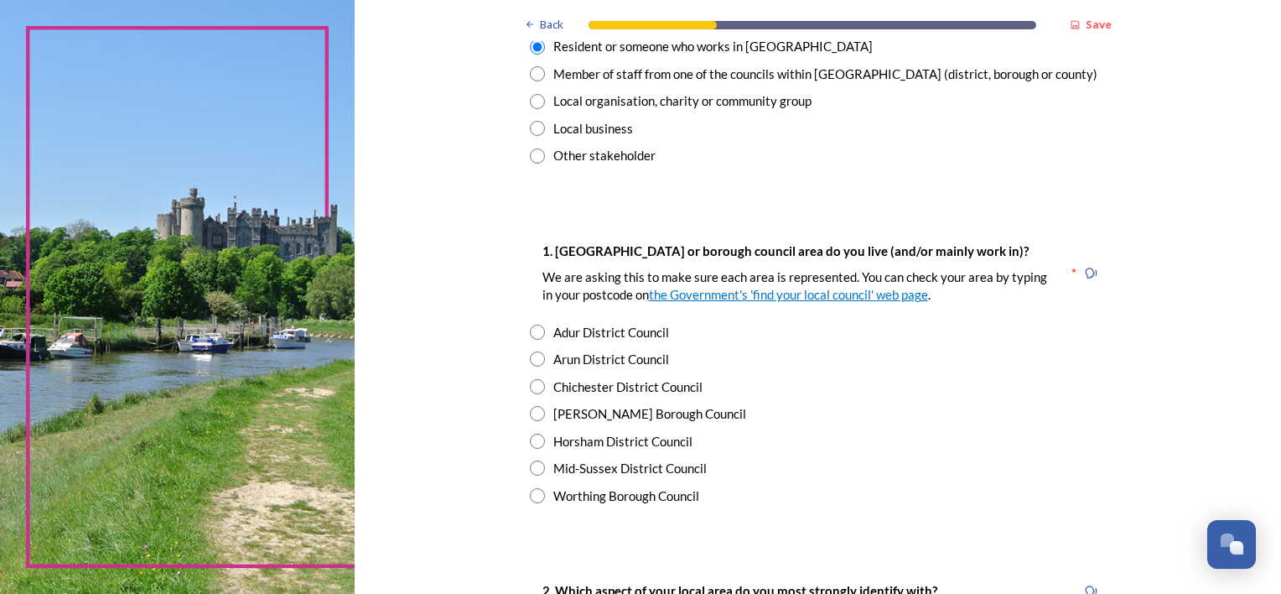  What do you see at coordinates (1099, 24) in the screenshot?
I see `strong: Save` at bounding box center [1099, 24].